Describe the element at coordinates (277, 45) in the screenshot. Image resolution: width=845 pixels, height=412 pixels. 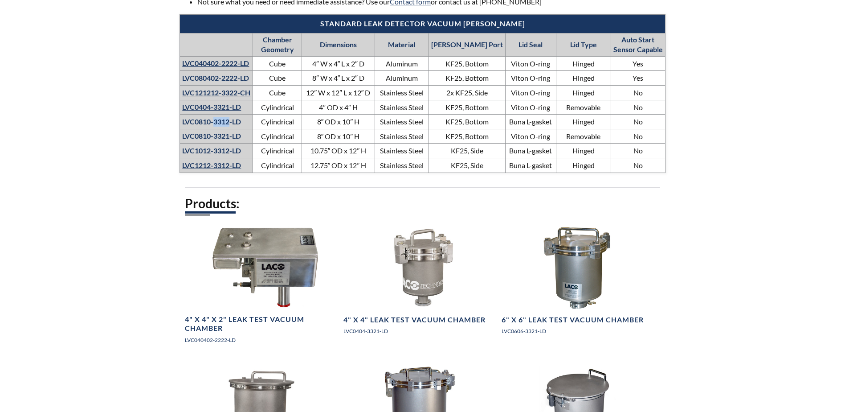
I see `th: Chamber Geometry` at that location.